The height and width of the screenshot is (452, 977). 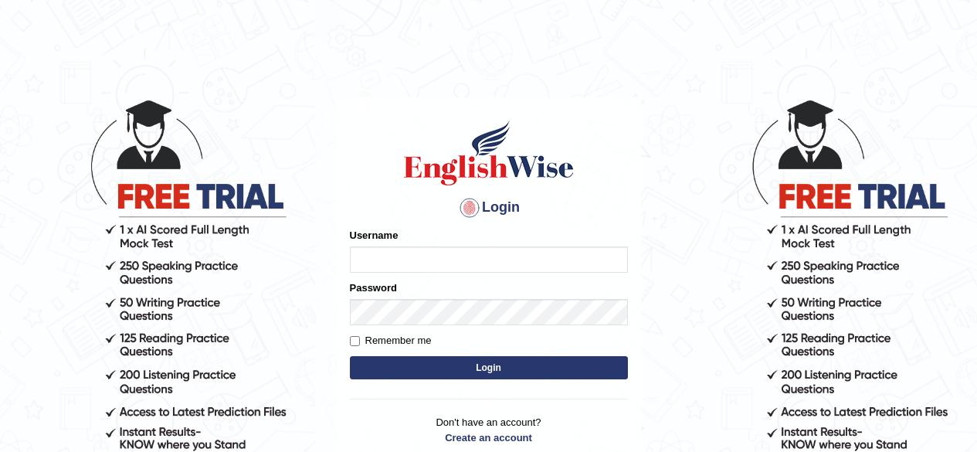 What do you see at coordinates (489, 368) in the screenshot?
I see `button: Login` at bounding box center [489, 368].